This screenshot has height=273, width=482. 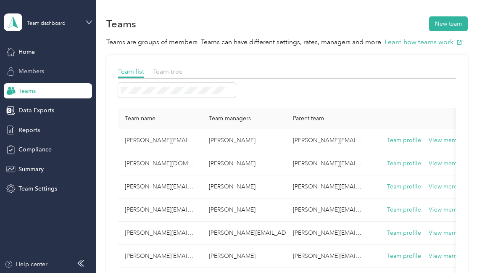 I want to click on p: Teams are groups of members. Teams can have different settings, rates, managers and more., so click(x=287, y=42).